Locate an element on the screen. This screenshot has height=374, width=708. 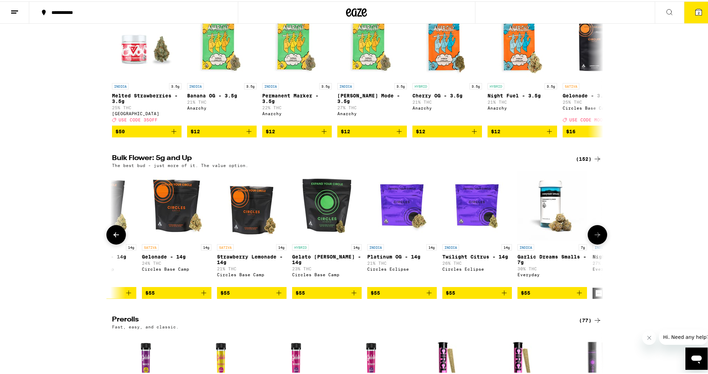
p: Night Fuel - 3.5g is located at coordinates (522, 94).